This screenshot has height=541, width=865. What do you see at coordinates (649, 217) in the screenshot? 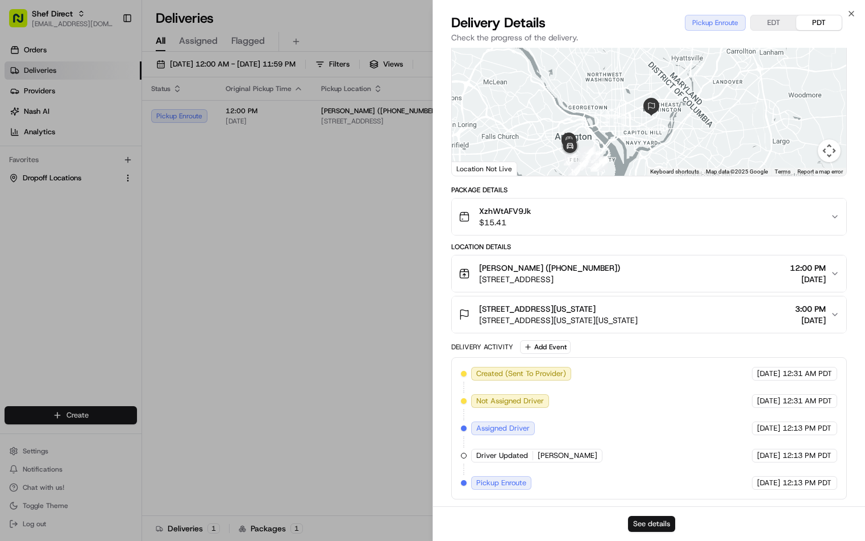
I see `button: XzhWtAFV9Jk$15.41` at bounding box center [649, 217].